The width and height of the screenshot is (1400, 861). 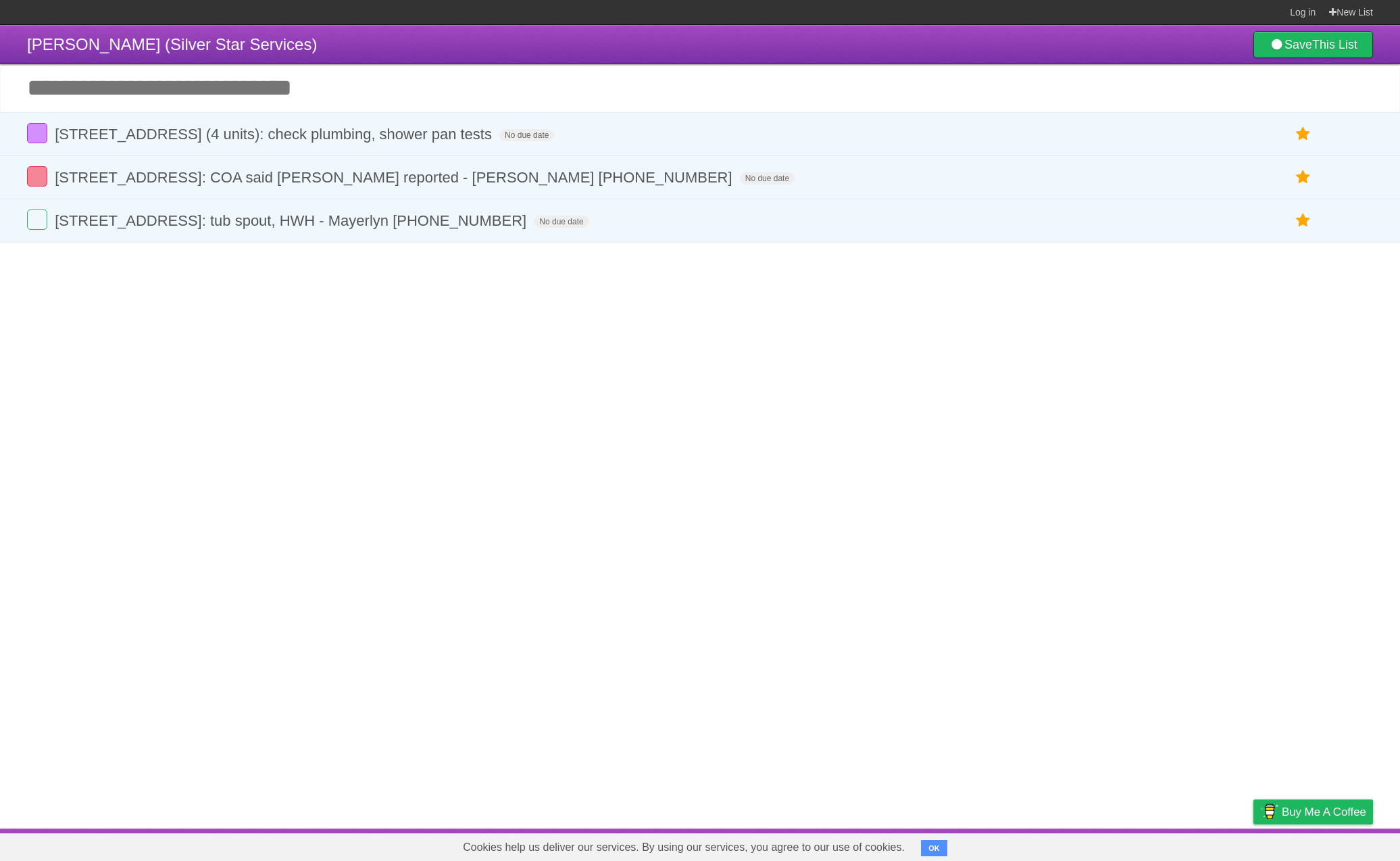 What do you see at coordinates (1205, 845) in the screenshot?
I see `a: Terms` at bounding box center [1205, 845].